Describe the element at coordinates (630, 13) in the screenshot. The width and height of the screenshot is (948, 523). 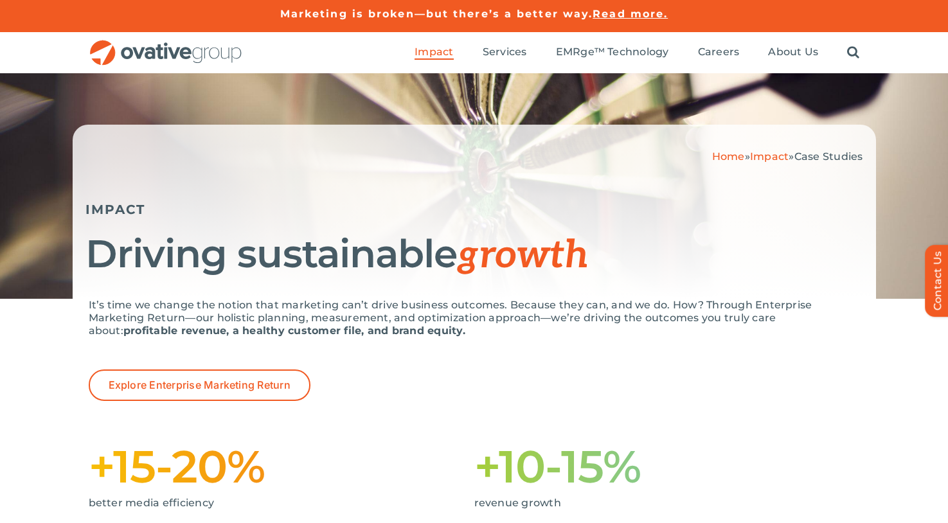
I see `a: Read more.` at that location.